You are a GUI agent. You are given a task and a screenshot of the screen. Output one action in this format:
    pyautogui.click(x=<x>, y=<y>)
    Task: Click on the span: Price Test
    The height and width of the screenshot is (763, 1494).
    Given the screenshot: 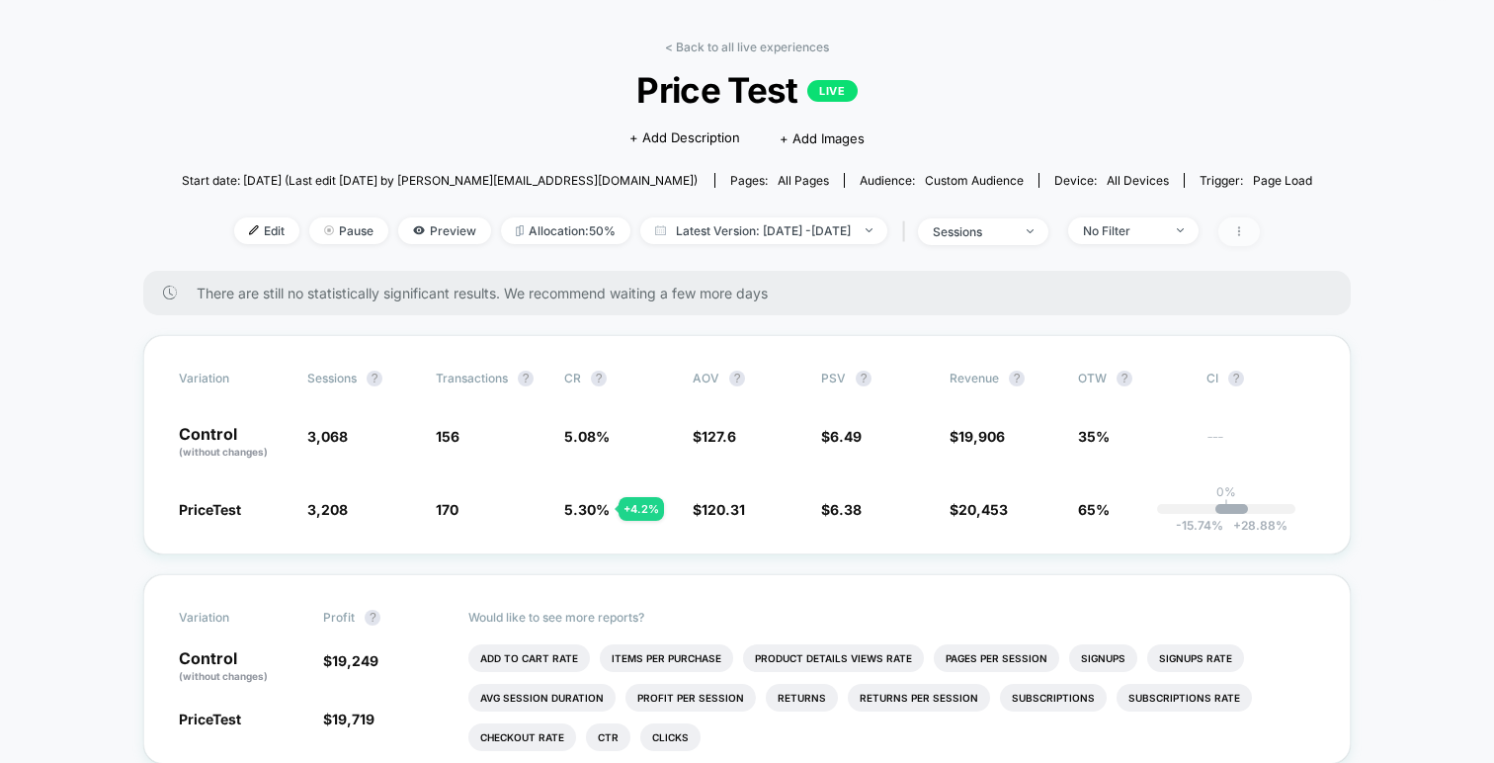 What is the action you would take?
    pyautogui.click(x=747, y=90)
    